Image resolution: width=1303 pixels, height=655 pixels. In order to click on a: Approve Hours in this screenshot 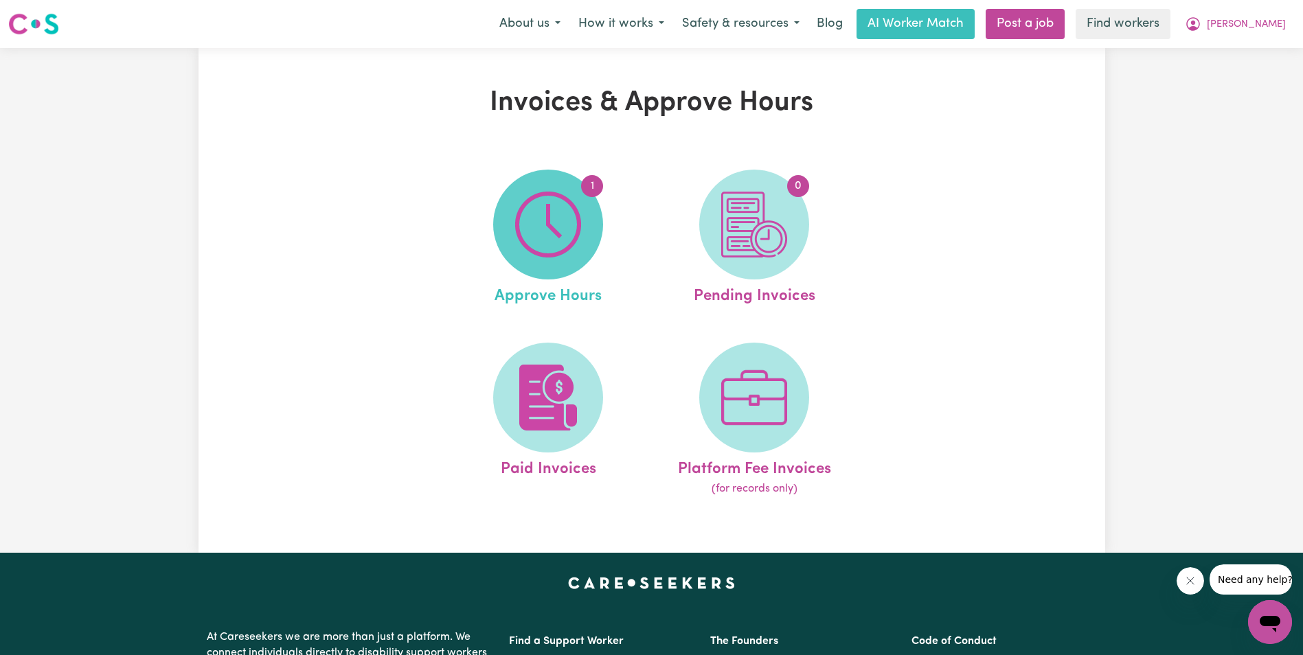, I will do `click(548, 239)`.